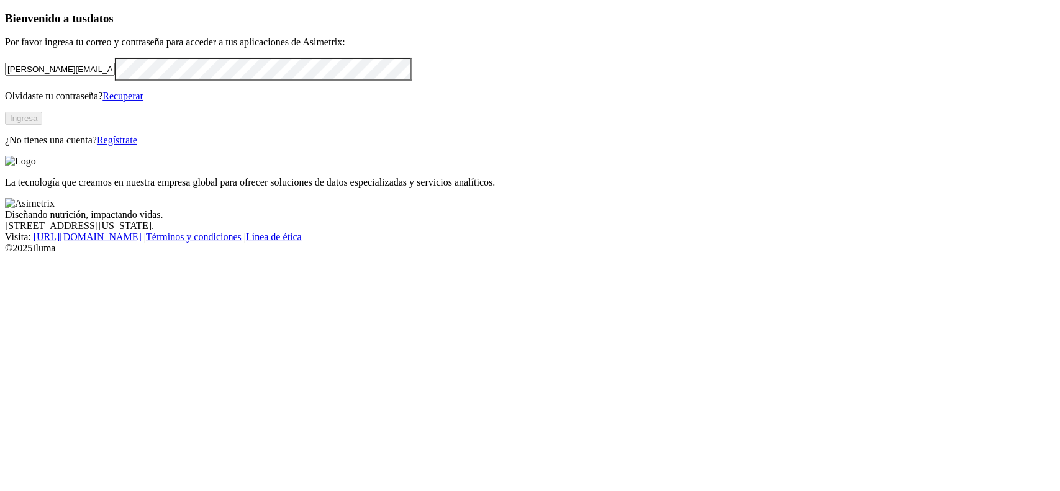 The height and width of the screenshot is (491, 1060). Describe the element at coordinates (530, 248) in the screenshot. I see `div: © 2025 Iluma` at that location.